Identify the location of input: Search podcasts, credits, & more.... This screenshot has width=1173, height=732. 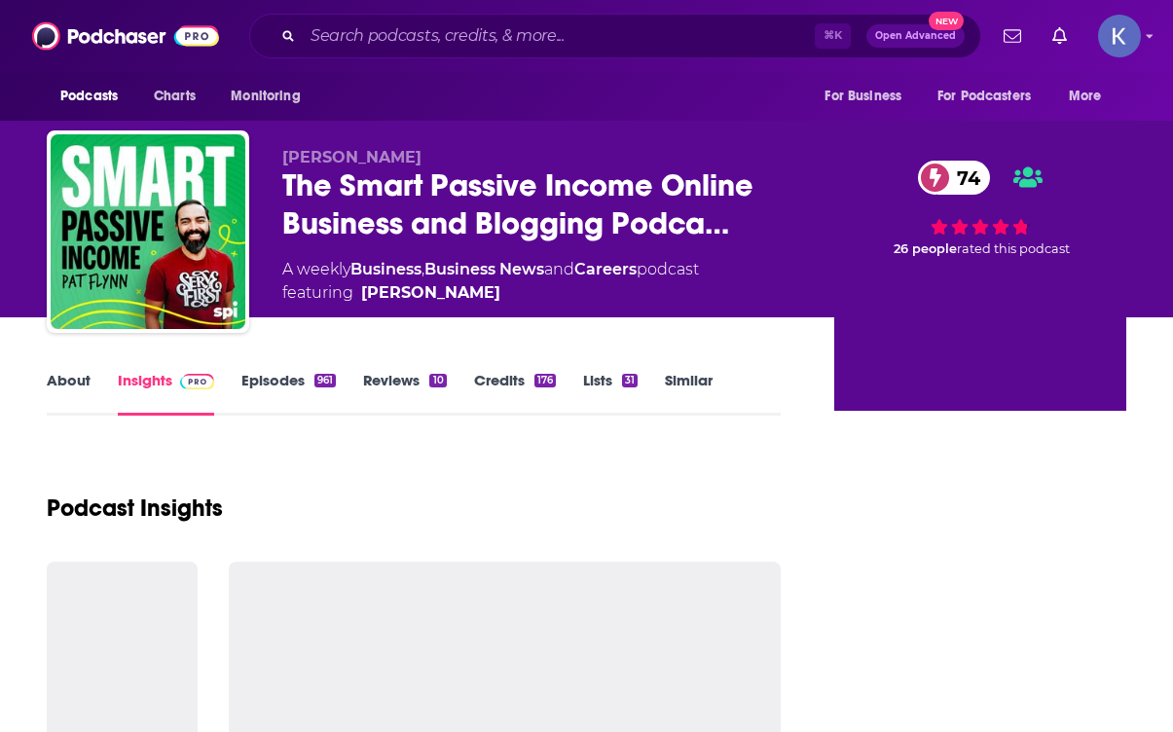
(559, 36).